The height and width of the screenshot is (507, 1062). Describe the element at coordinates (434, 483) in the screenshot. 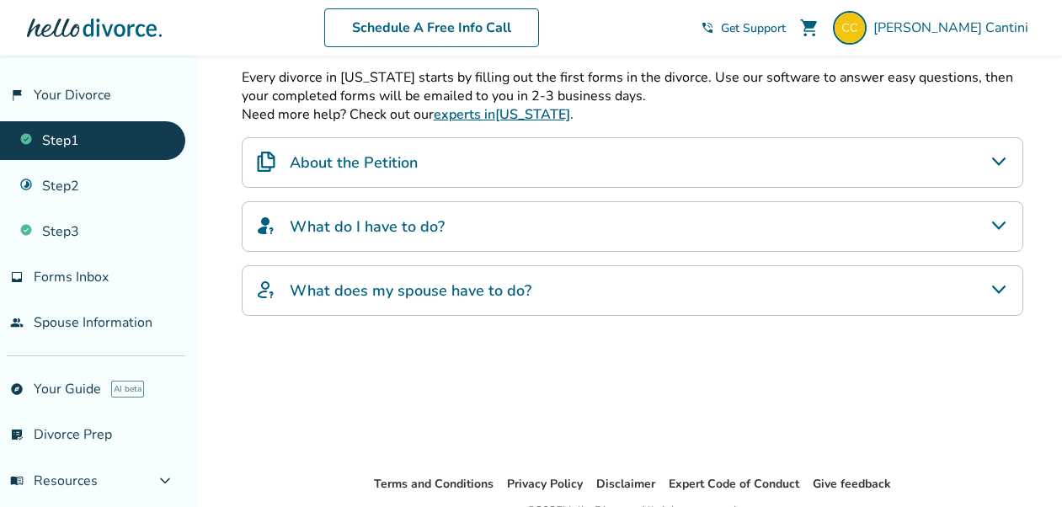

I see `a: Terms and Conditions` at that location.